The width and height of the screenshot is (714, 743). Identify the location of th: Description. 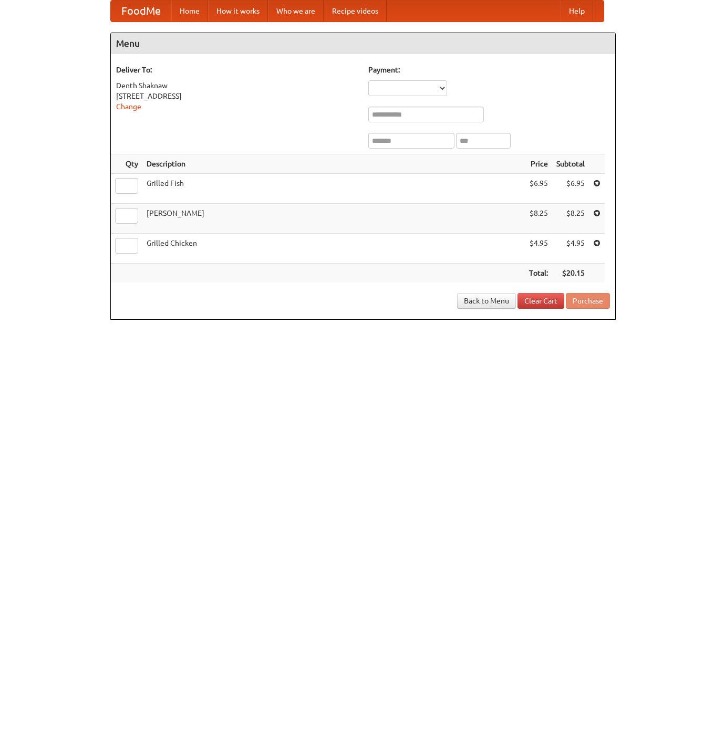
(334, 164).